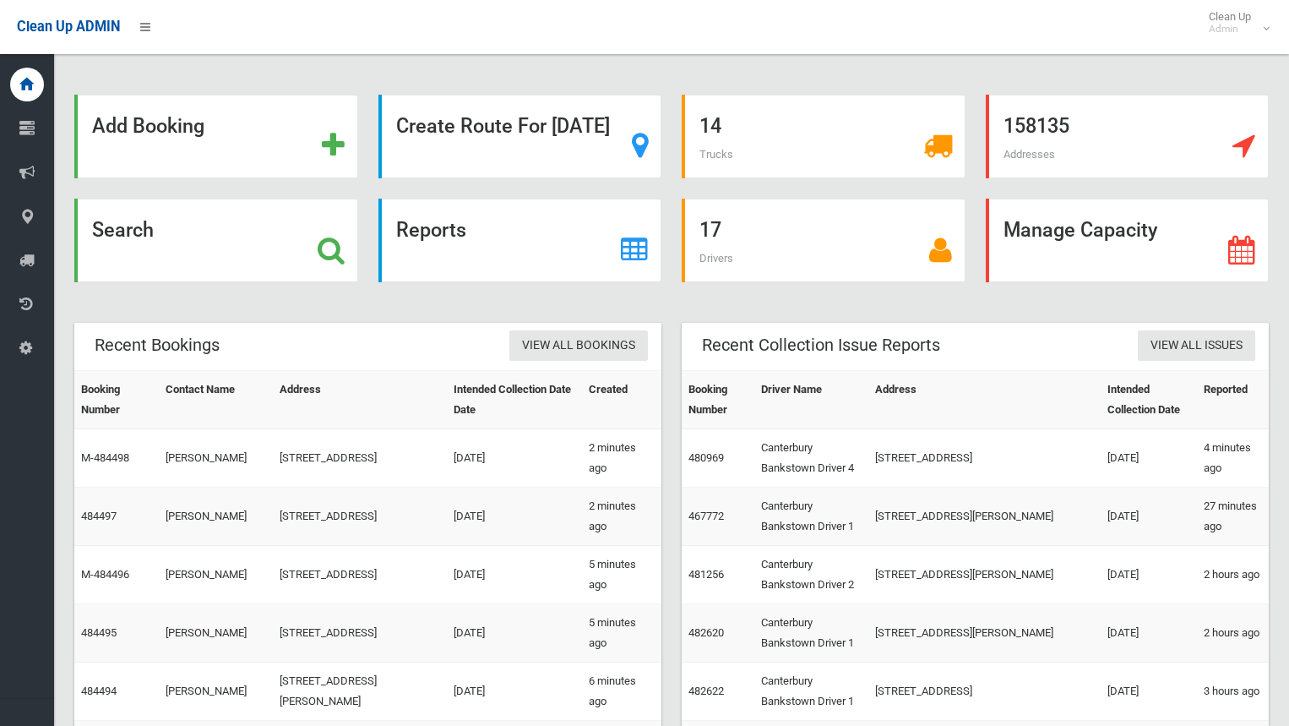  What do you see at coordinates (1149, 400) in the screenshot?
I see `th: Intended Collection Date` at bounding box center [1149, 400].